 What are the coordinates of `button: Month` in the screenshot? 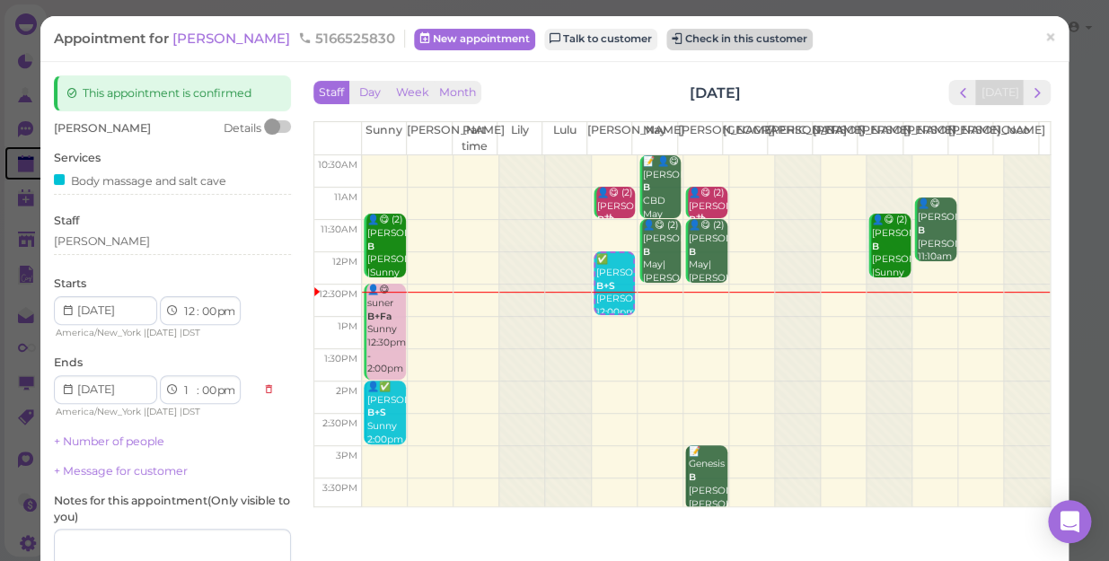 It's located at (457, 93).